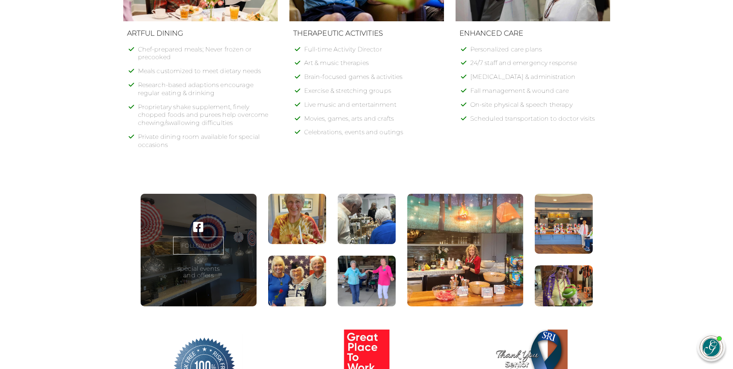  What do you see at coordinates (206, 118) in the screenshot?
I see `li: Proprietary shake supplement, finely chopped foods and purees help overcome chewing/swallowing di...` at bounding box center [206, 118].